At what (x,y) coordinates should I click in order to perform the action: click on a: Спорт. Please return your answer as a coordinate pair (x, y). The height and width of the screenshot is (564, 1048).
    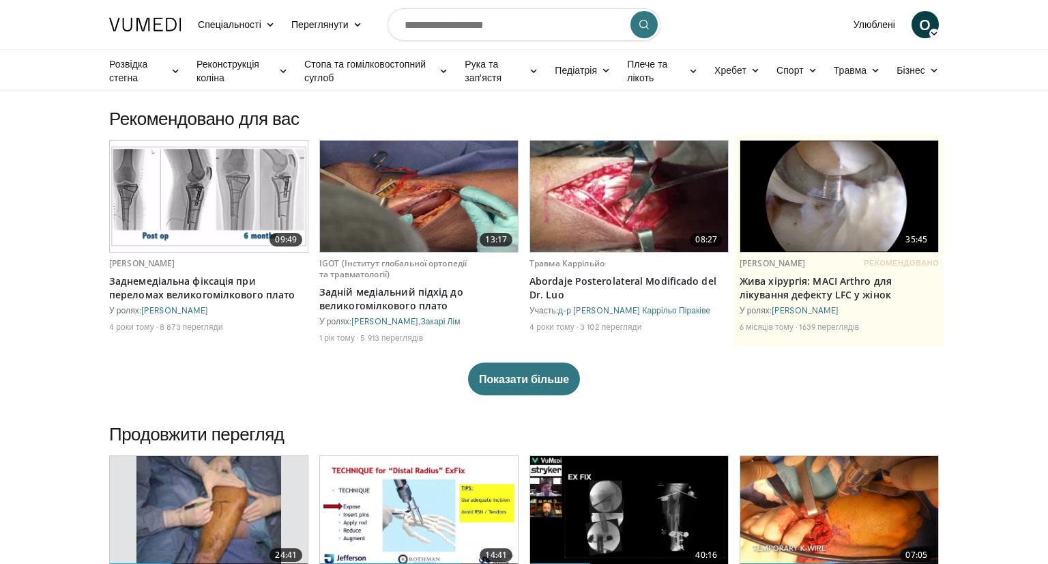
    Looking at the image, I should click on (797, 70).